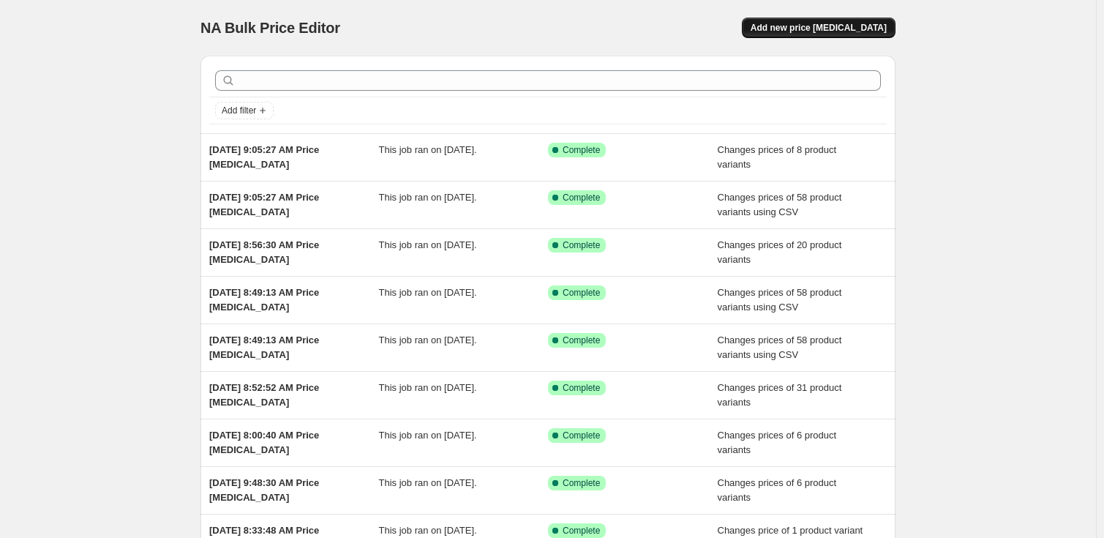 The image size is (1104, 538). I want to click on span: NA Bulk Price Editor, so click(270, 28).